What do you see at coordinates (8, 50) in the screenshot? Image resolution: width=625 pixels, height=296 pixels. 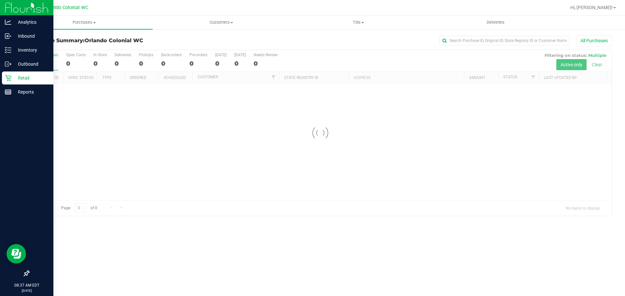 I see `inline-svg: Inventory` at bounding box center [8, 50].